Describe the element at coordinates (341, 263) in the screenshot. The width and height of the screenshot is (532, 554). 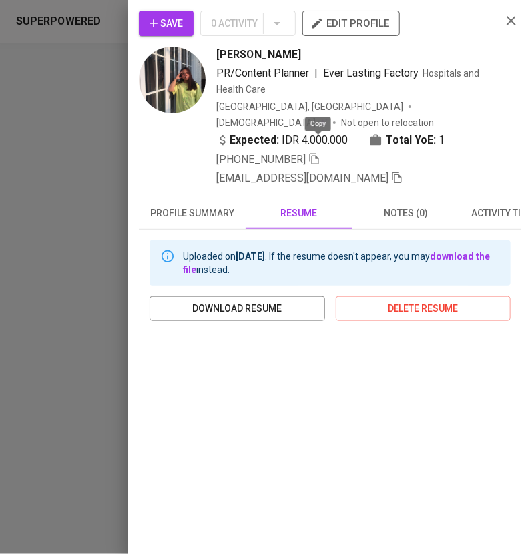
I see `div: Uploaded on . If the resume doesn't appear, you may instead.` at that location.